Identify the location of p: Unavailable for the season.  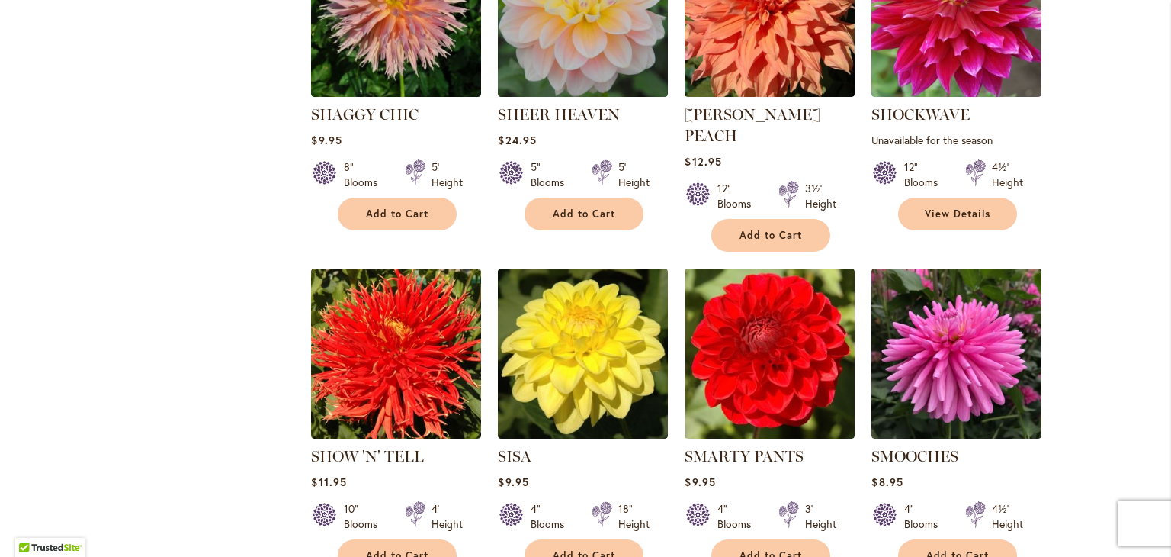
(956, 140).